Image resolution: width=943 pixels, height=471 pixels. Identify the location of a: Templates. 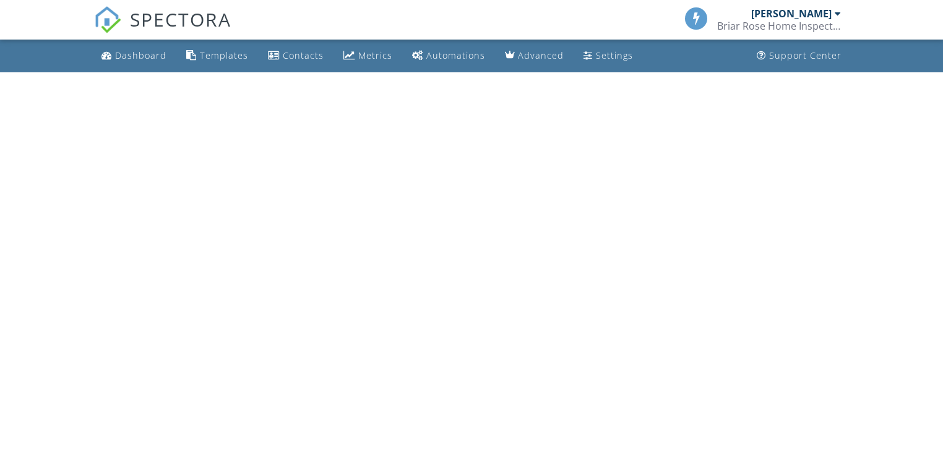
(217, 56).